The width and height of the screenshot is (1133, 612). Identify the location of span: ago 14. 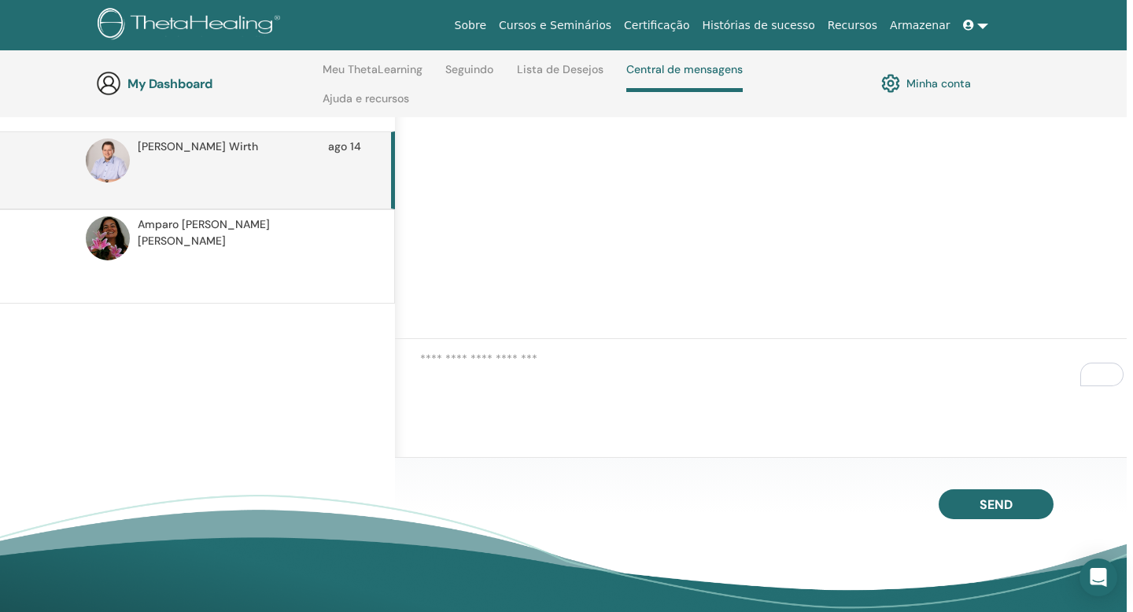
(345, 146).